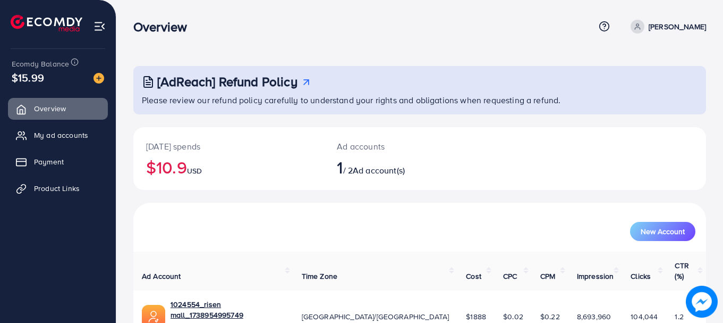 The height and width of the screenshot is (323, 723). I want to click on a: 1024554_risen mall_1738954995749, so click(227, 309).